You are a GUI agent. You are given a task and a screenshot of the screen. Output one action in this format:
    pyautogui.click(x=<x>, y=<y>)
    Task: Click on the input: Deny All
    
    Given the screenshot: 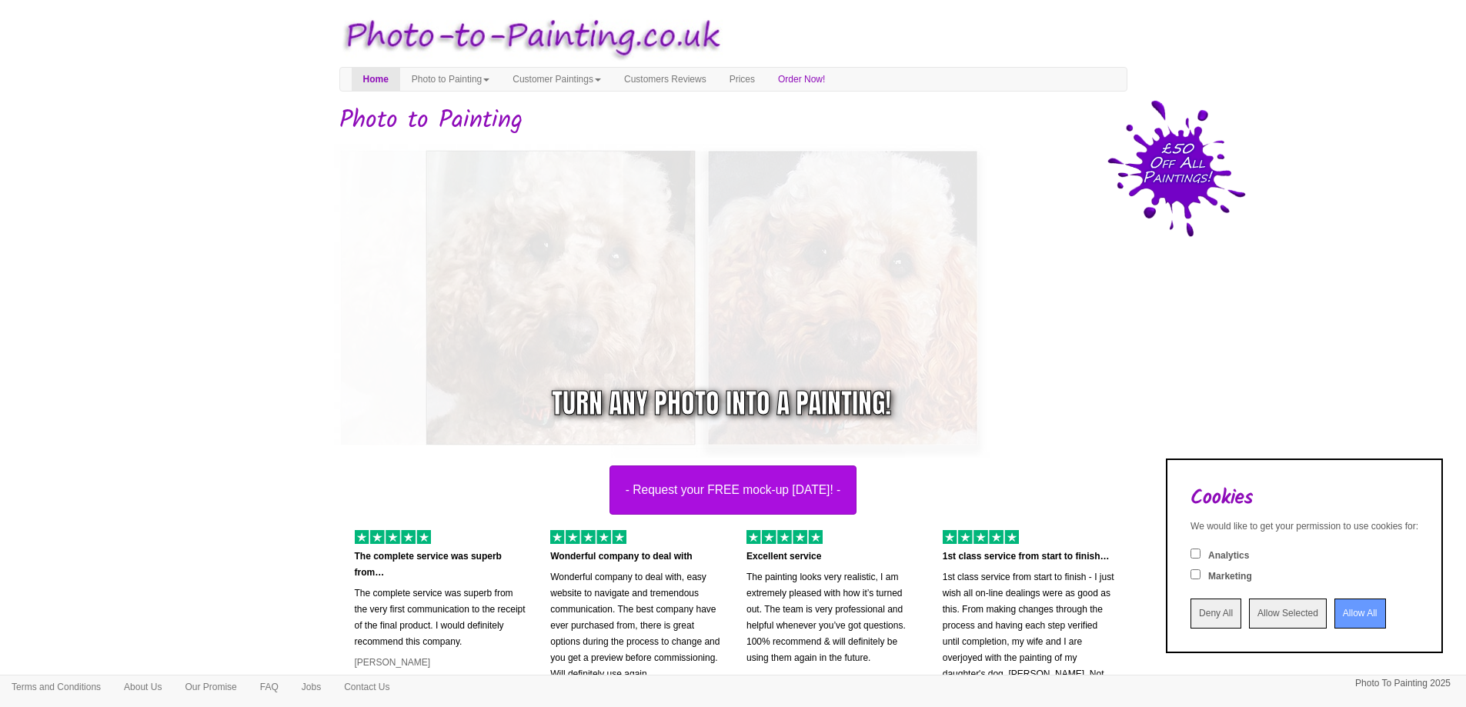 What is the action you would take?
    pyautogui.click(x=1216, y=613)
    